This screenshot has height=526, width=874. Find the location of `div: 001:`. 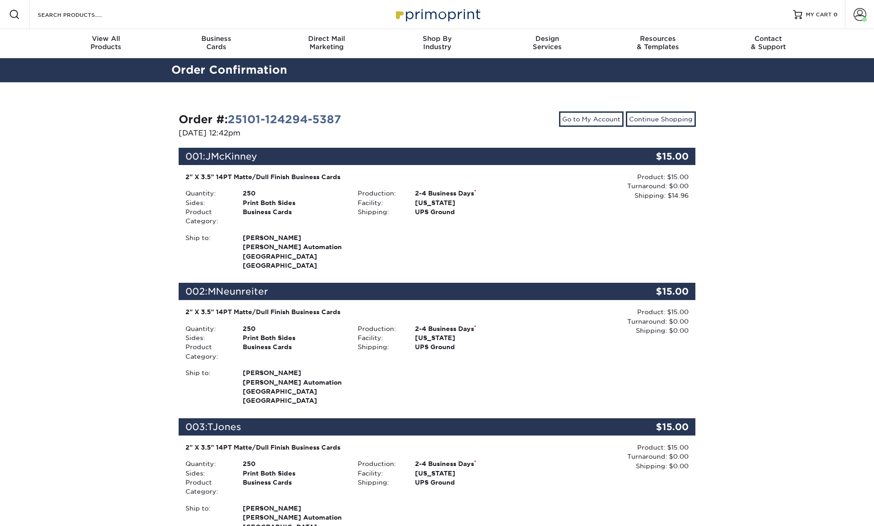

div: 001: is located at coordinates (394, 156).